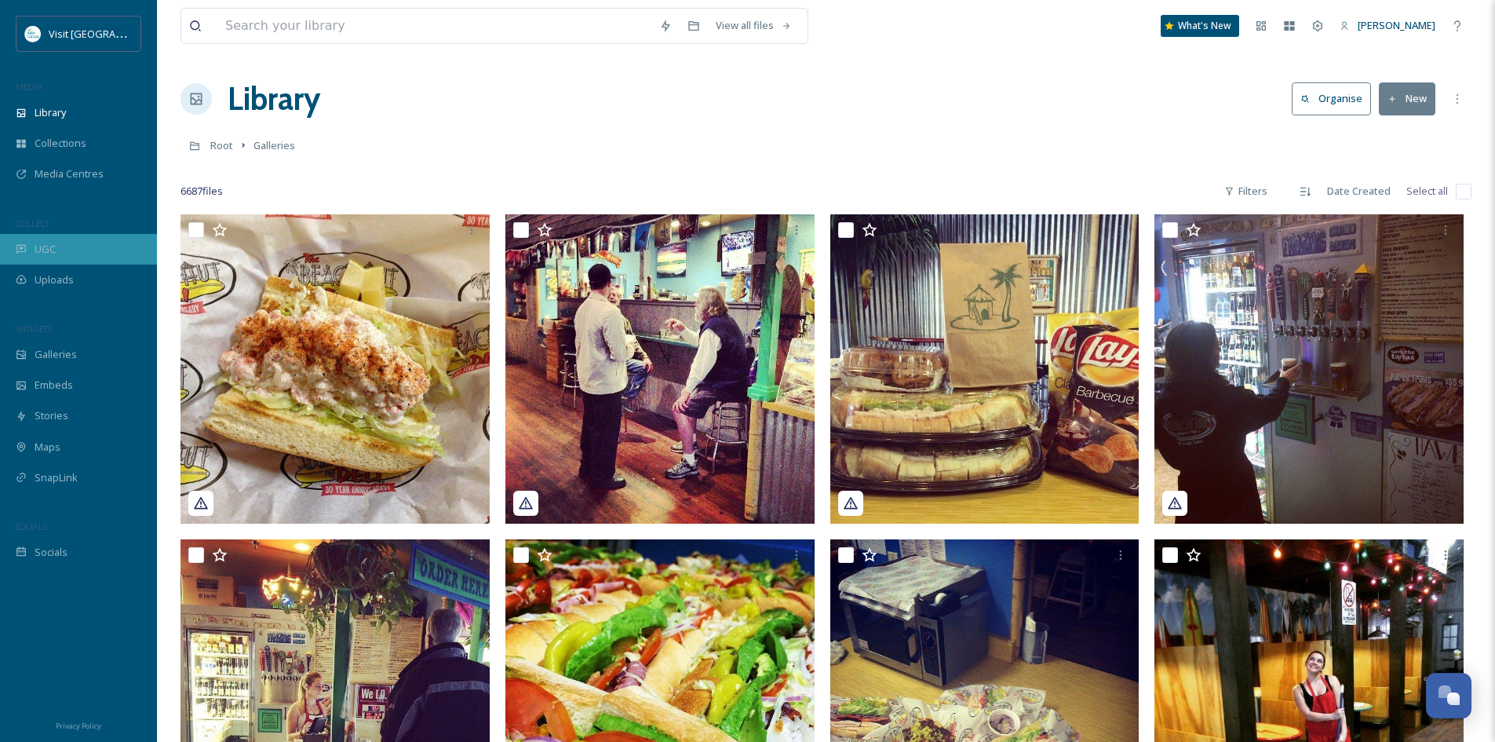 The width and height of the screenshot is (1495, 742). I want to click on h1: Library, so click(274, 99).